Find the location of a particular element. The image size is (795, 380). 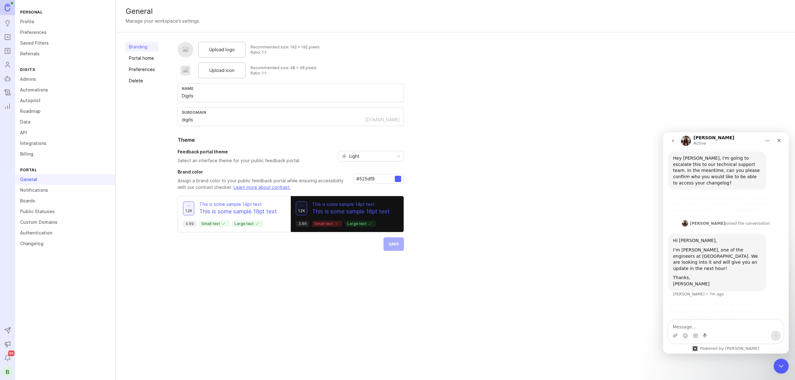

a: Admins is located at coordinates (65, 79).